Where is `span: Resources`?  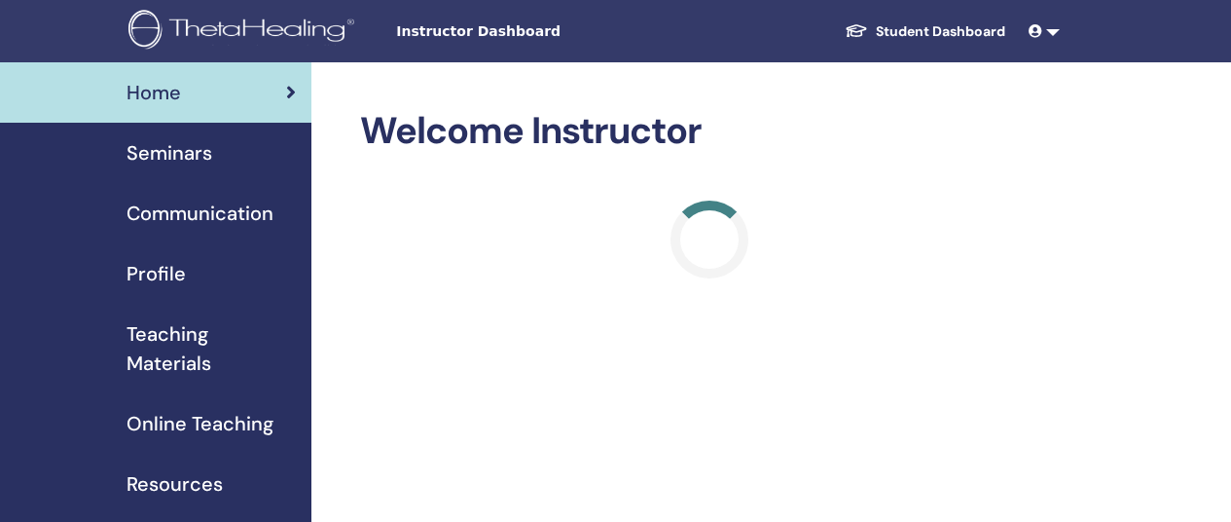
span: Resources is located at coordinates (174, 484).